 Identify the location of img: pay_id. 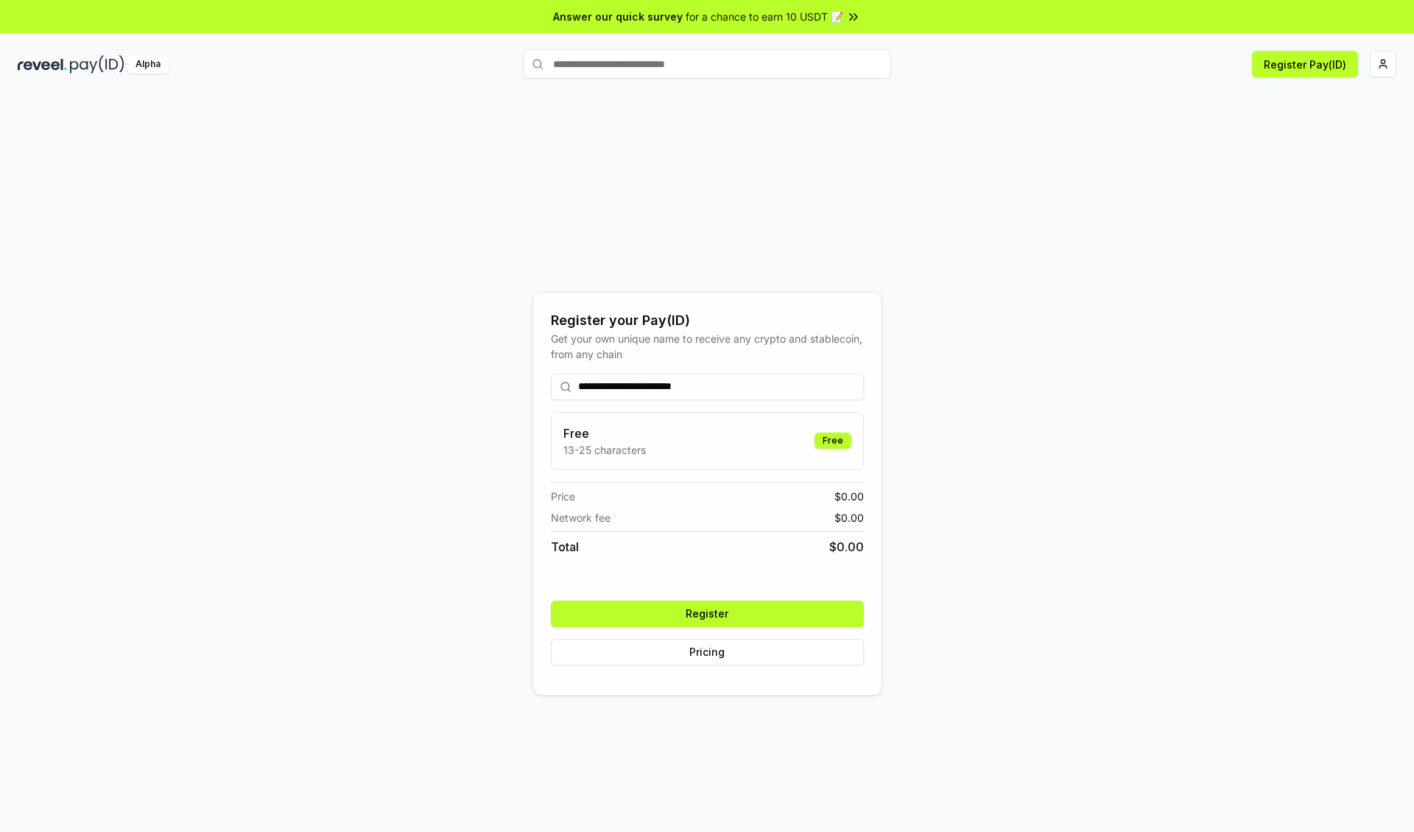
(97, 64).